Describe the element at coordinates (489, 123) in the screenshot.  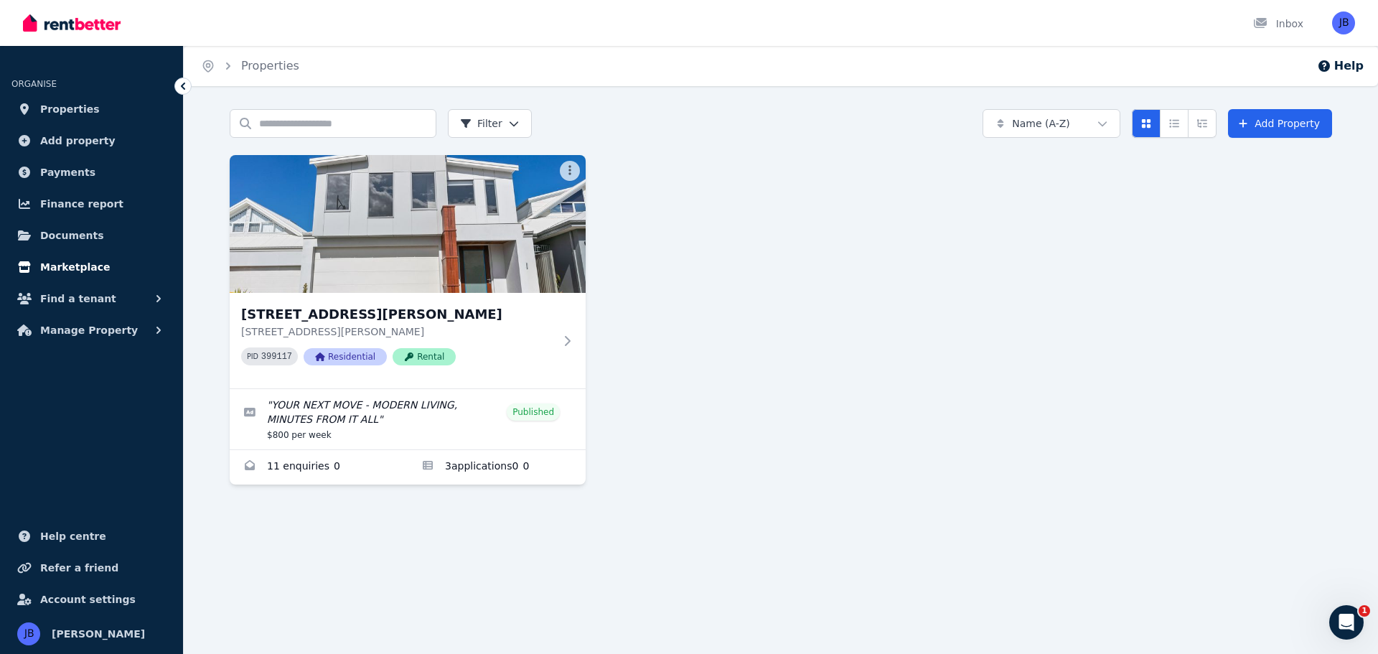
I see `button: Filter` at that location.